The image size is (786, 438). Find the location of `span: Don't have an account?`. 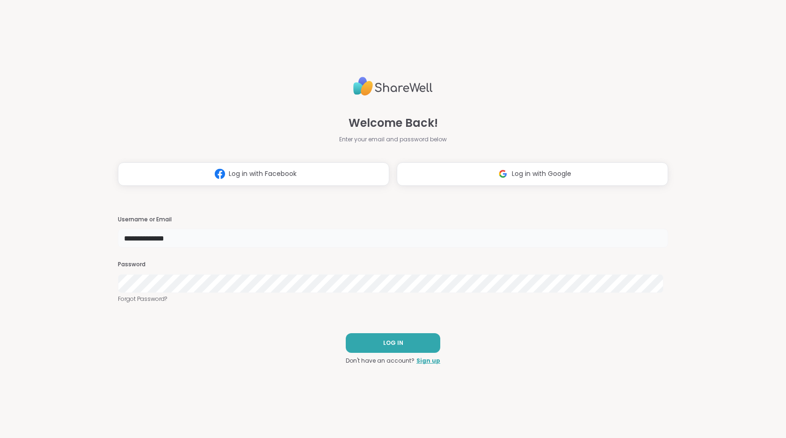

span: Don't have an account? is located at coordinates (380, 361).